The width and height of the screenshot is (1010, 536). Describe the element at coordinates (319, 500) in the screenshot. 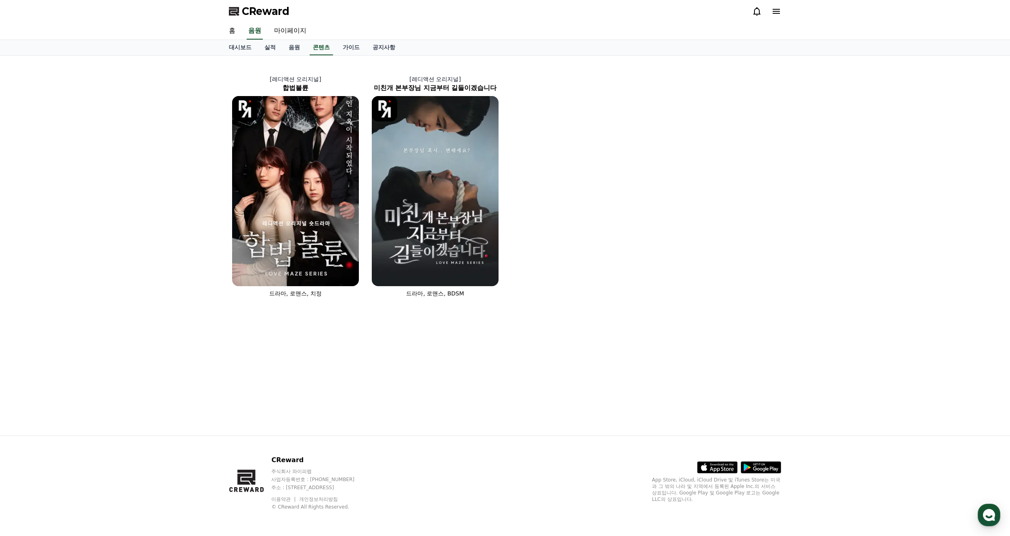

I see `a: 개인정보처리방침` at that location.